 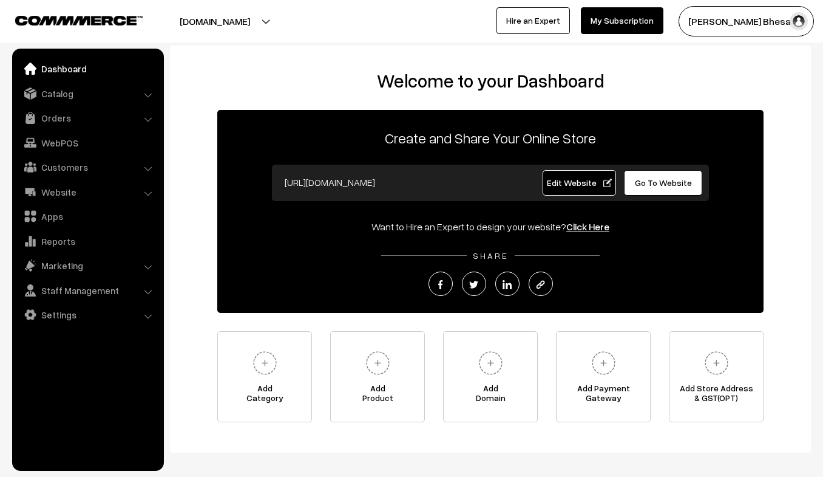 I want to click on a: Hire an Expert, so click(x=533, y=21).